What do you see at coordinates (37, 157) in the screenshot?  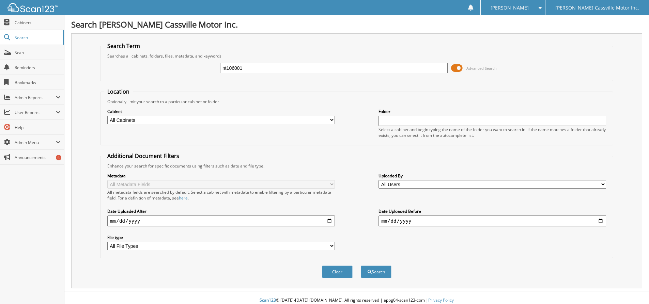 I see `span: Announcements` at bounding box center [37, 157].